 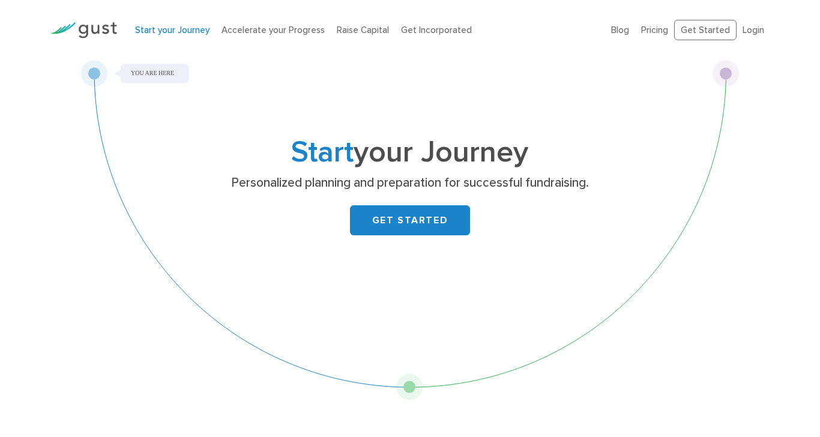 I want to click on h1: your Journey, so click(x=410, y=152).